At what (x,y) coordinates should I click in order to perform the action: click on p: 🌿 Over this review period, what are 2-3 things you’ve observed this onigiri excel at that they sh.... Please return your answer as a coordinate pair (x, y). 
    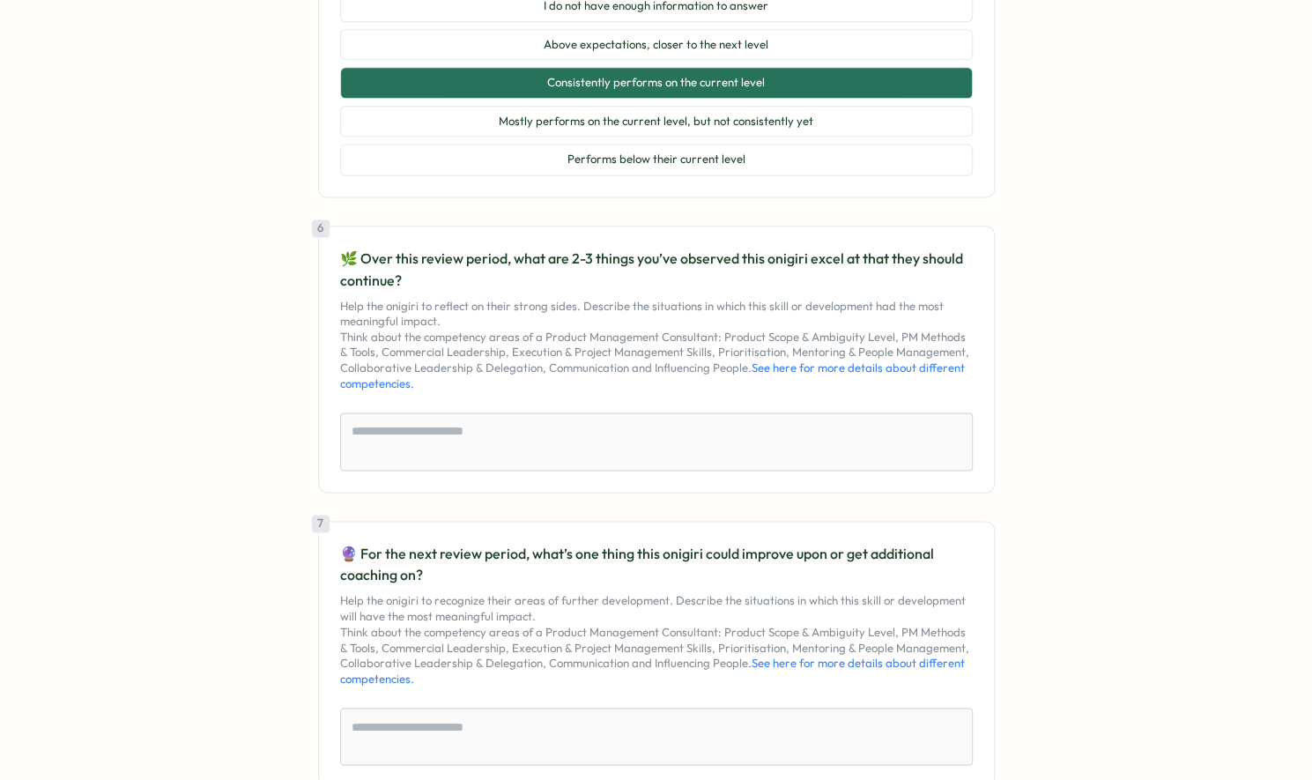
    Looking at the image, I should click on (657, 270).